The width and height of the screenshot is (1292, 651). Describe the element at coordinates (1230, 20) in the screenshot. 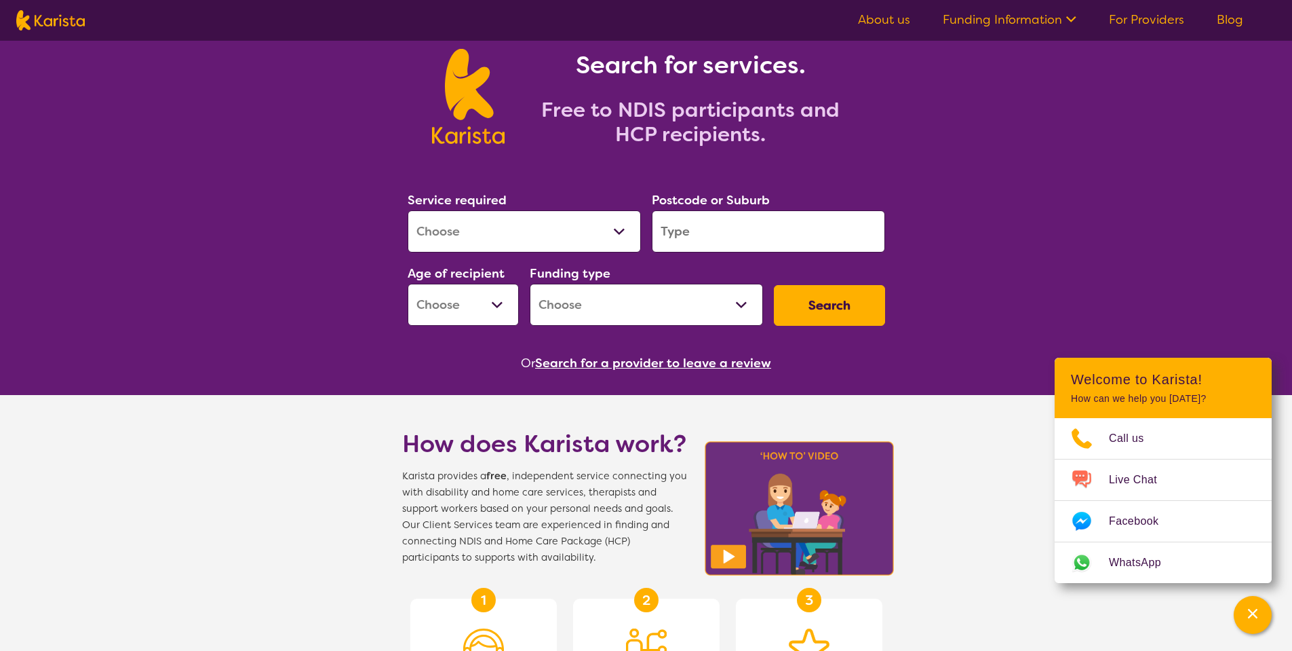

I see `a: Blog` at that location.